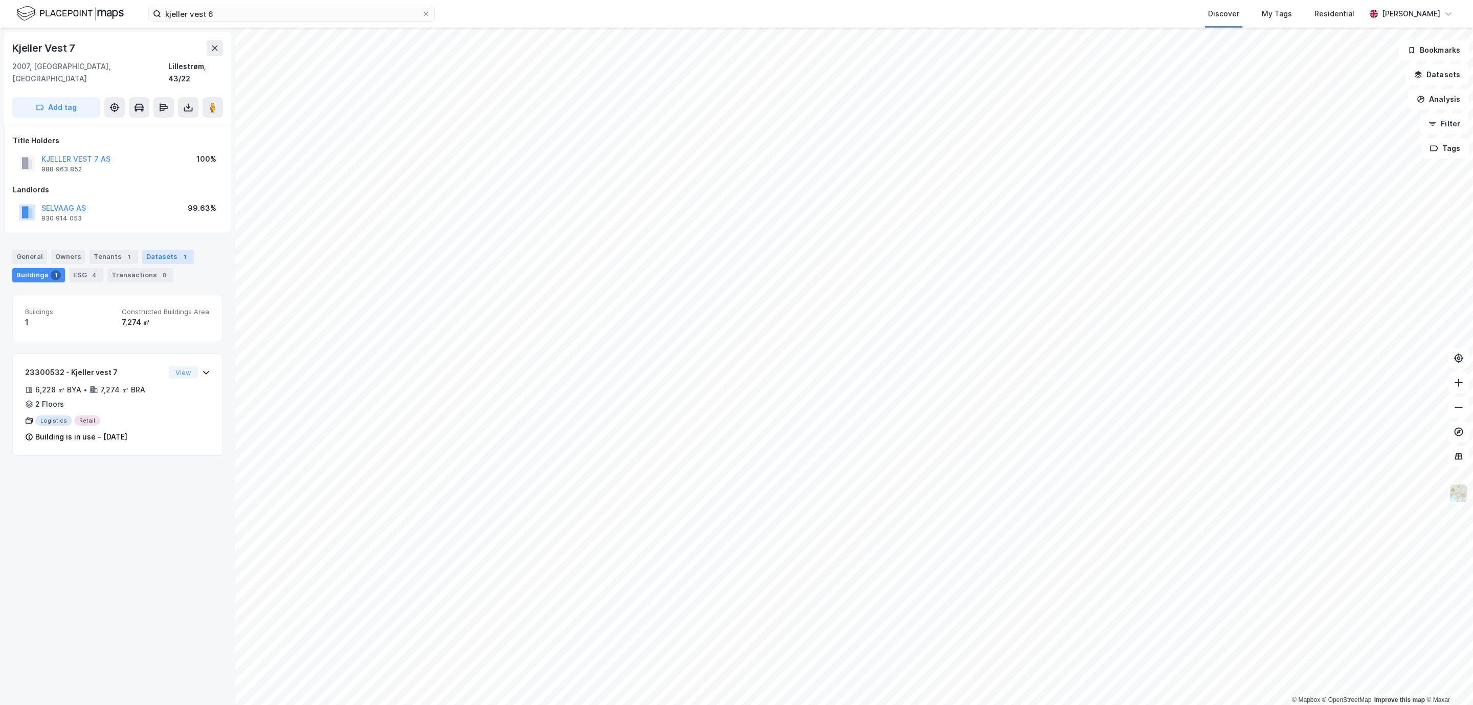  Describe the element at coordinates (1434, 50) in the screenshot. I see `button: Bookmarks` at that location.